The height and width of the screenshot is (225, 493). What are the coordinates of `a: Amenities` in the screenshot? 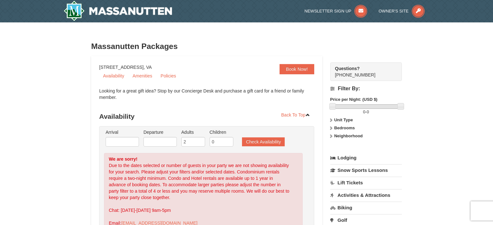 It's located at (142, 76).